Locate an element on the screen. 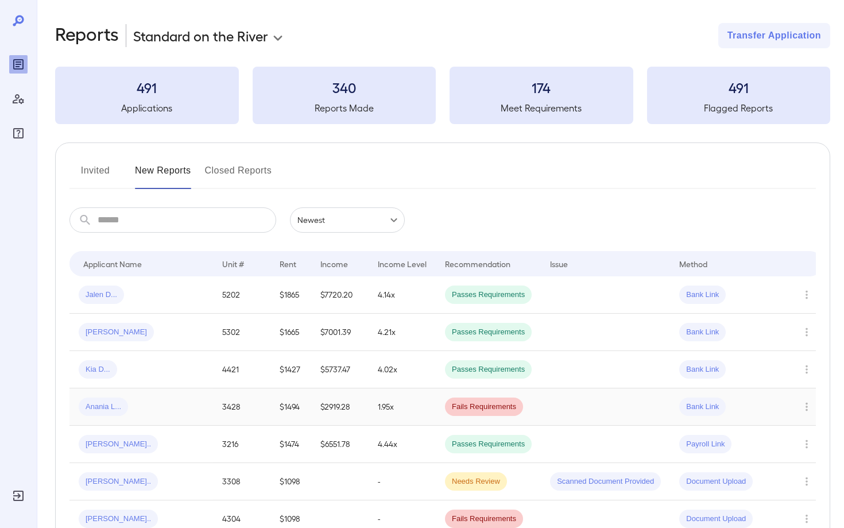  h5: Flagged Reports is located at coordinates (739, 108).